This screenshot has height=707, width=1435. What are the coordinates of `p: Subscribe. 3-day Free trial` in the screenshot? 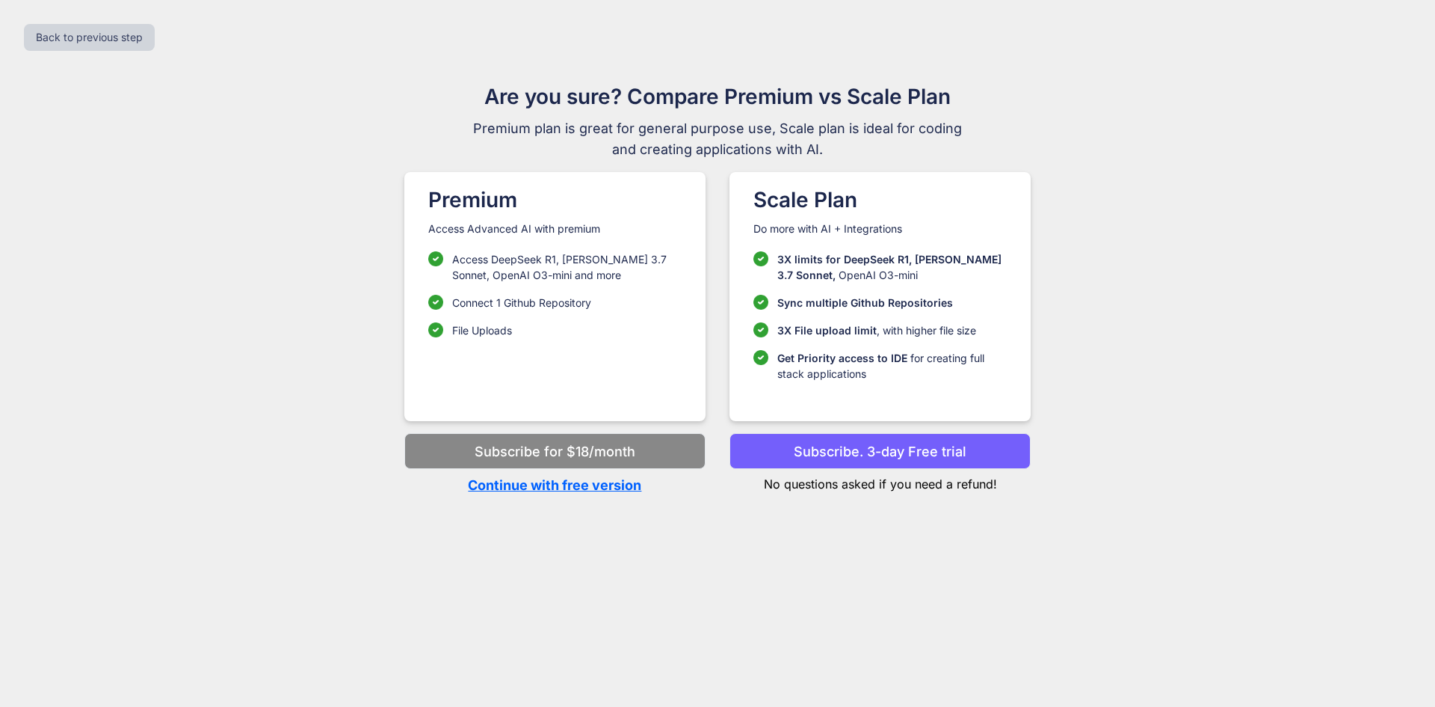 It's located at (880, 451).